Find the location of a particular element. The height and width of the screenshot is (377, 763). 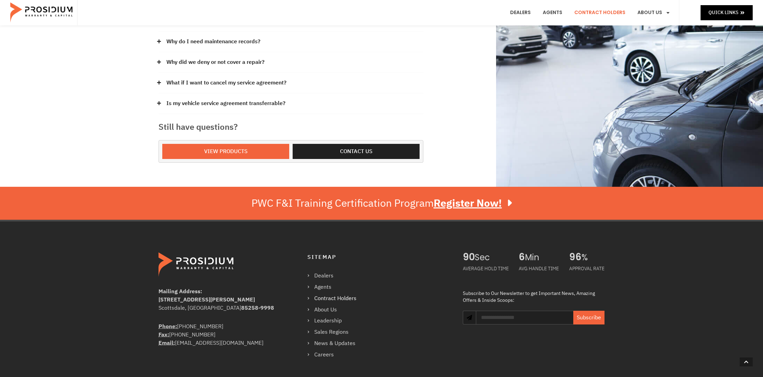

a: Dealers is located at coordinates (335, 276).